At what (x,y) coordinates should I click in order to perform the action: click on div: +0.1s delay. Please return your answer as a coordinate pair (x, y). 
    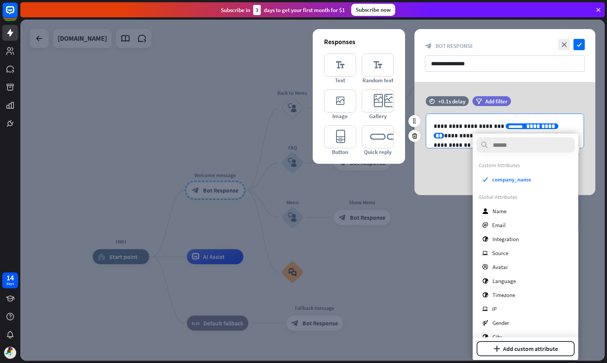
    Looking at the image, I should click on (452, 101).